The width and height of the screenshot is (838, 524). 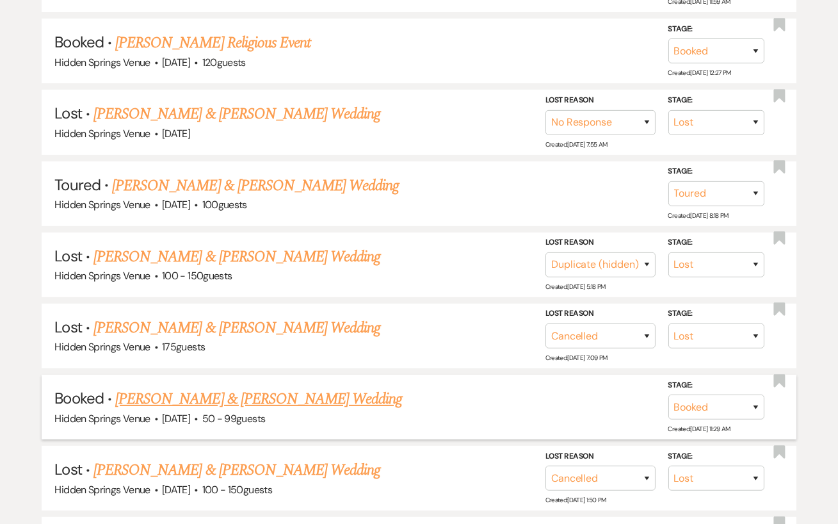 What do you see at coordinates (225, 204) in the screenshot?
I see `span: 100 guests` at bounding box center [225, 204].